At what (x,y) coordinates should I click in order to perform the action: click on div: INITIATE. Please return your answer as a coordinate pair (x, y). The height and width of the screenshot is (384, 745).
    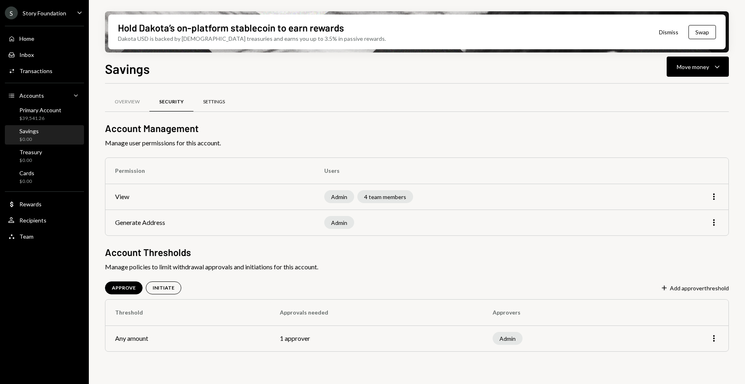
    Looking at the image, I should click on (164, 288).